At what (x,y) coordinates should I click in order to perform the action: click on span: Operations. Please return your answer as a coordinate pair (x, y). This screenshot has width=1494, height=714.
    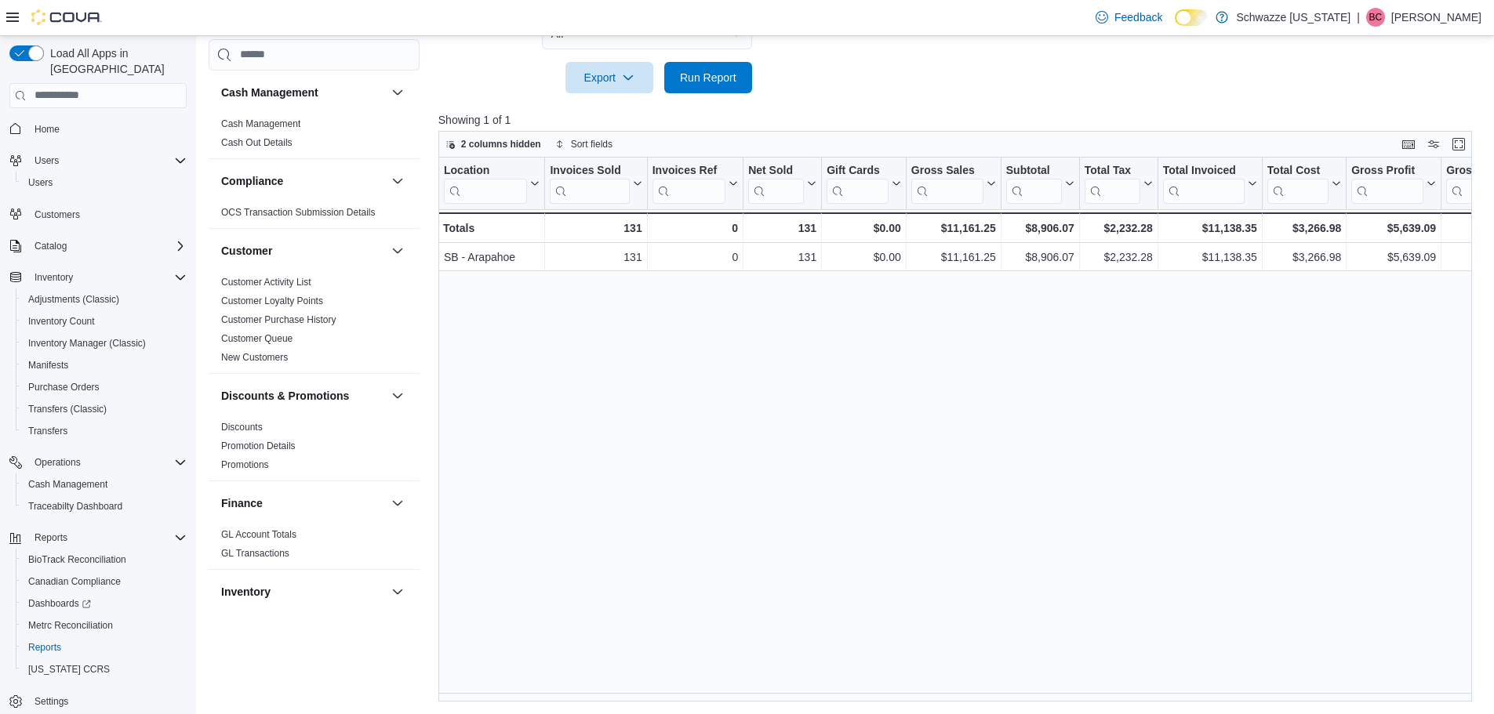
    Looking at the image, I should click on (57, 463).